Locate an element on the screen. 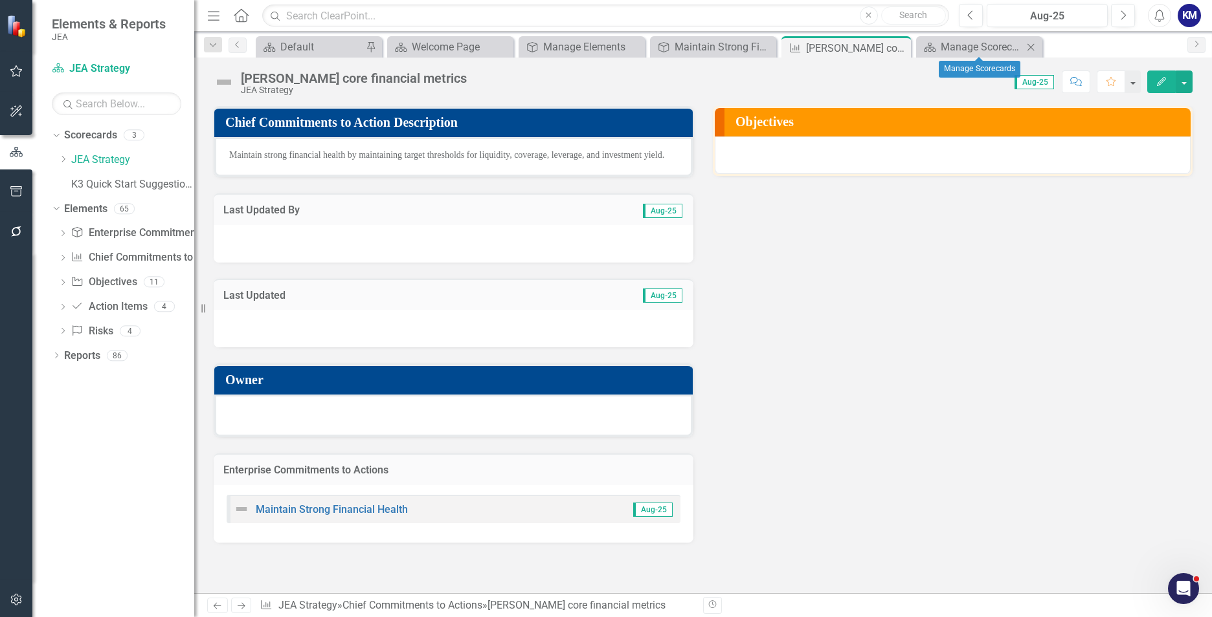 The width and height of the screenshot is (1212, 617). h3: Enterprise Commitments to Actions is located at coordinates (453, 471).